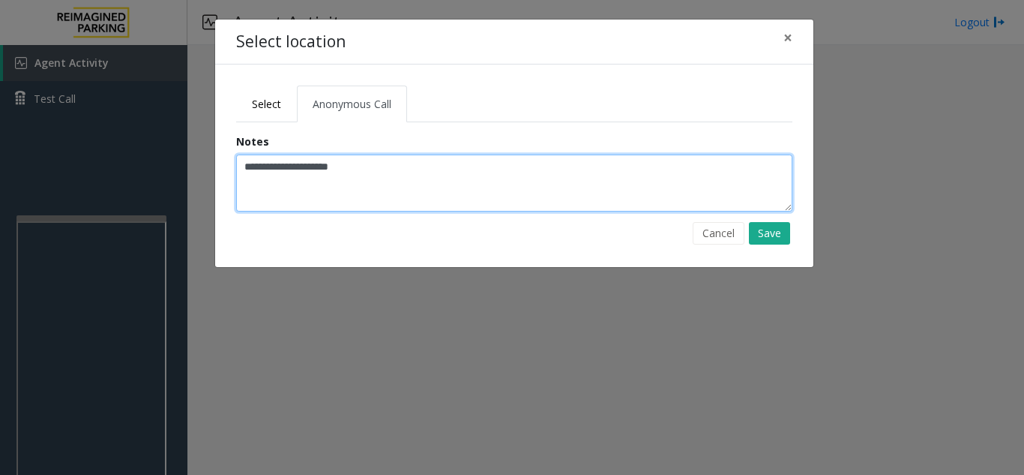  Describe the element at coordinates (718, 233) in the screenshot. I see `button: Cancel` at that location.